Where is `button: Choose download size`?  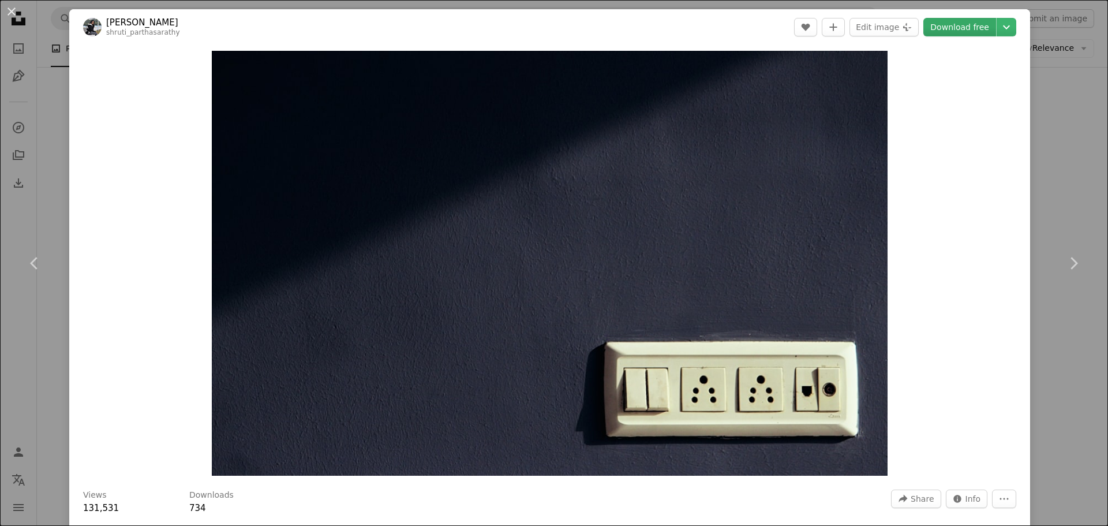 button: Choose download size is located at coordinates (1007, 27).